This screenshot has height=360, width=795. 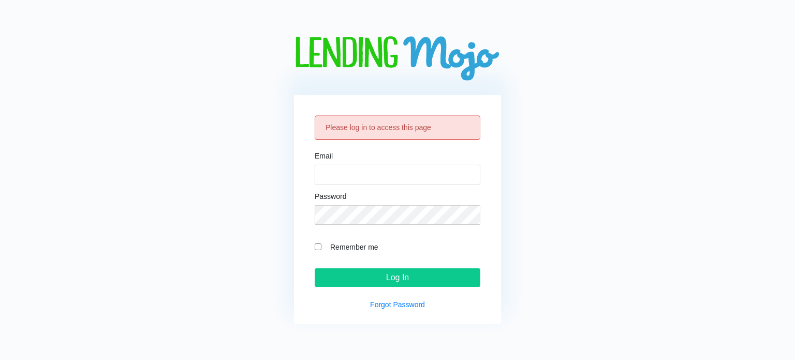 I want to click on label: Remember me, so click(x=403, y=246).